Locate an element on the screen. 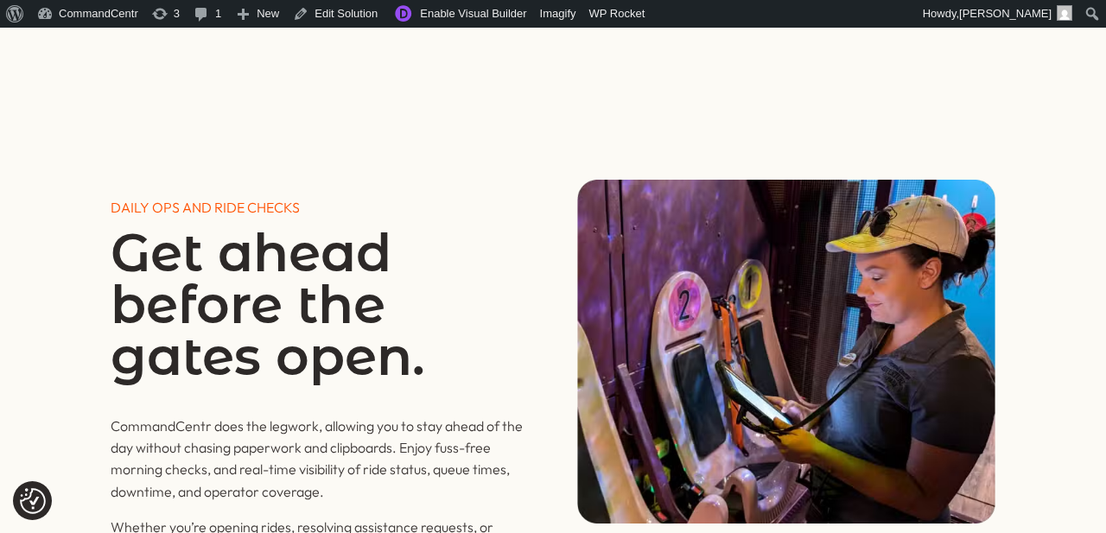 The width and height of the screenshot is (1106, 533). img: Revisit consent button is located at coordinates (33, 501).